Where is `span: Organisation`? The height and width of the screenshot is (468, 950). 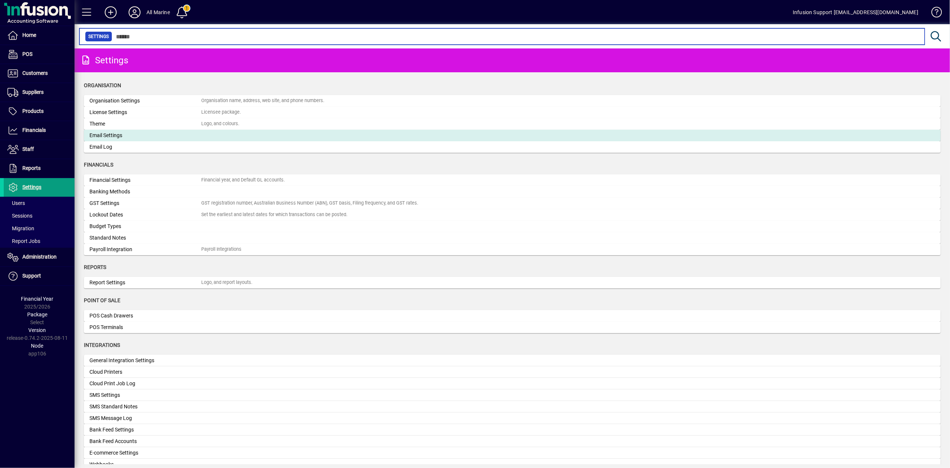
span: Organisation is located at coordinates (103, 85).